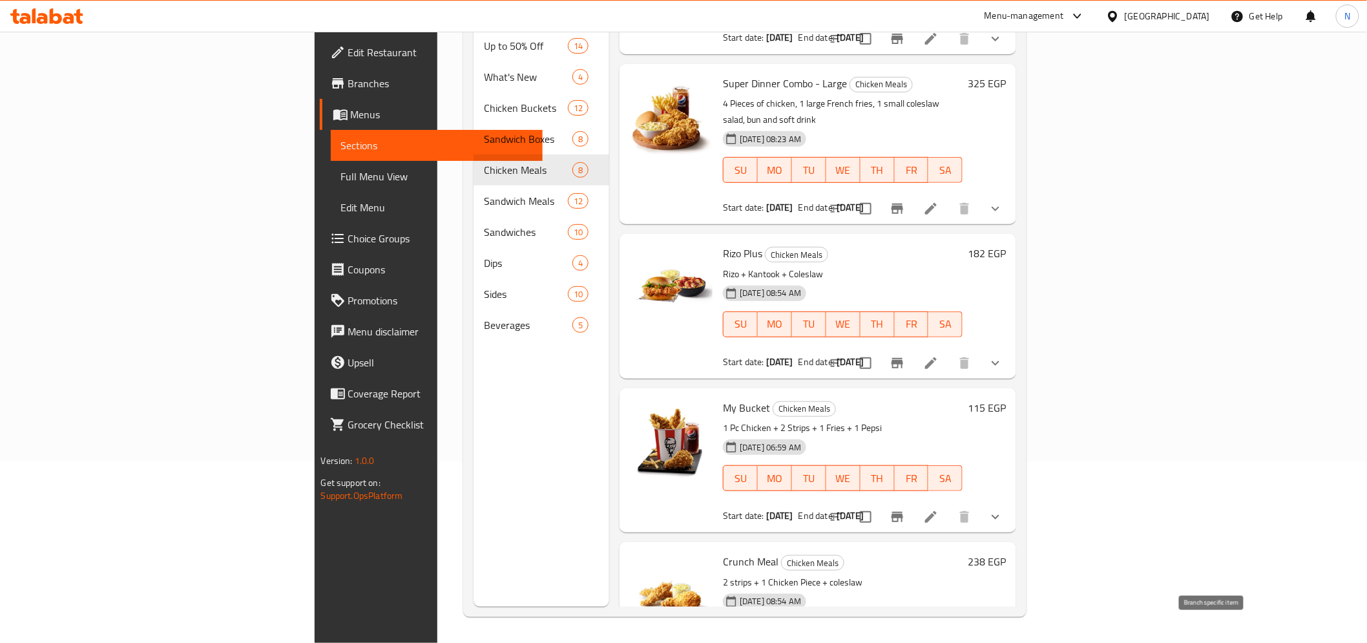 The image size is (1367, 643). What do you see at coordinates (912, 170) in the screenshot?
I see `span: FR` at bounding box center [912, 170].